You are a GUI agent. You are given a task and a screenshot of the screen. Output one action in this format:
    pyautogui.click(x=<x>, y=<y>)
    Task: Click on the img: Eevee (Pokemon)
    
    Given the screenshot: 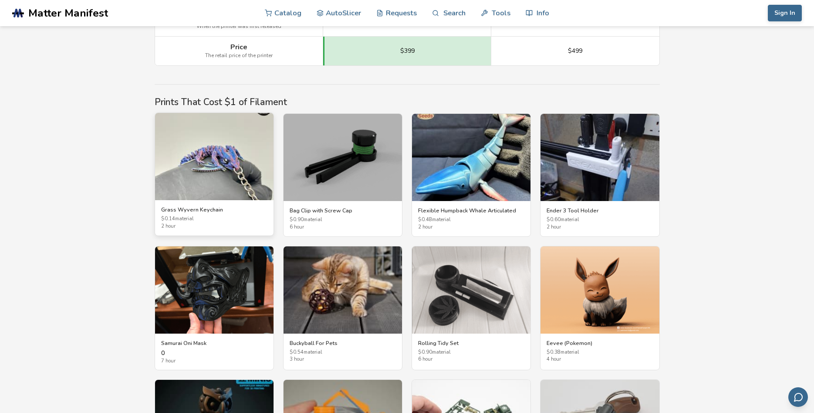 What is the action you would take?
    pyautogui.click(x=600, y=290)
    